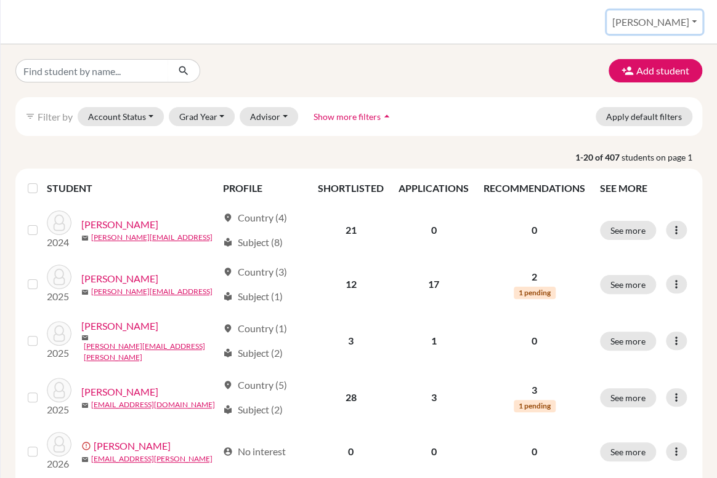 The width and height of the screenshot is (717, 478). What do you see at coordinates (121, 116) in the screenshot?
I see `button: Account Status` at bounding box center [121, 116].